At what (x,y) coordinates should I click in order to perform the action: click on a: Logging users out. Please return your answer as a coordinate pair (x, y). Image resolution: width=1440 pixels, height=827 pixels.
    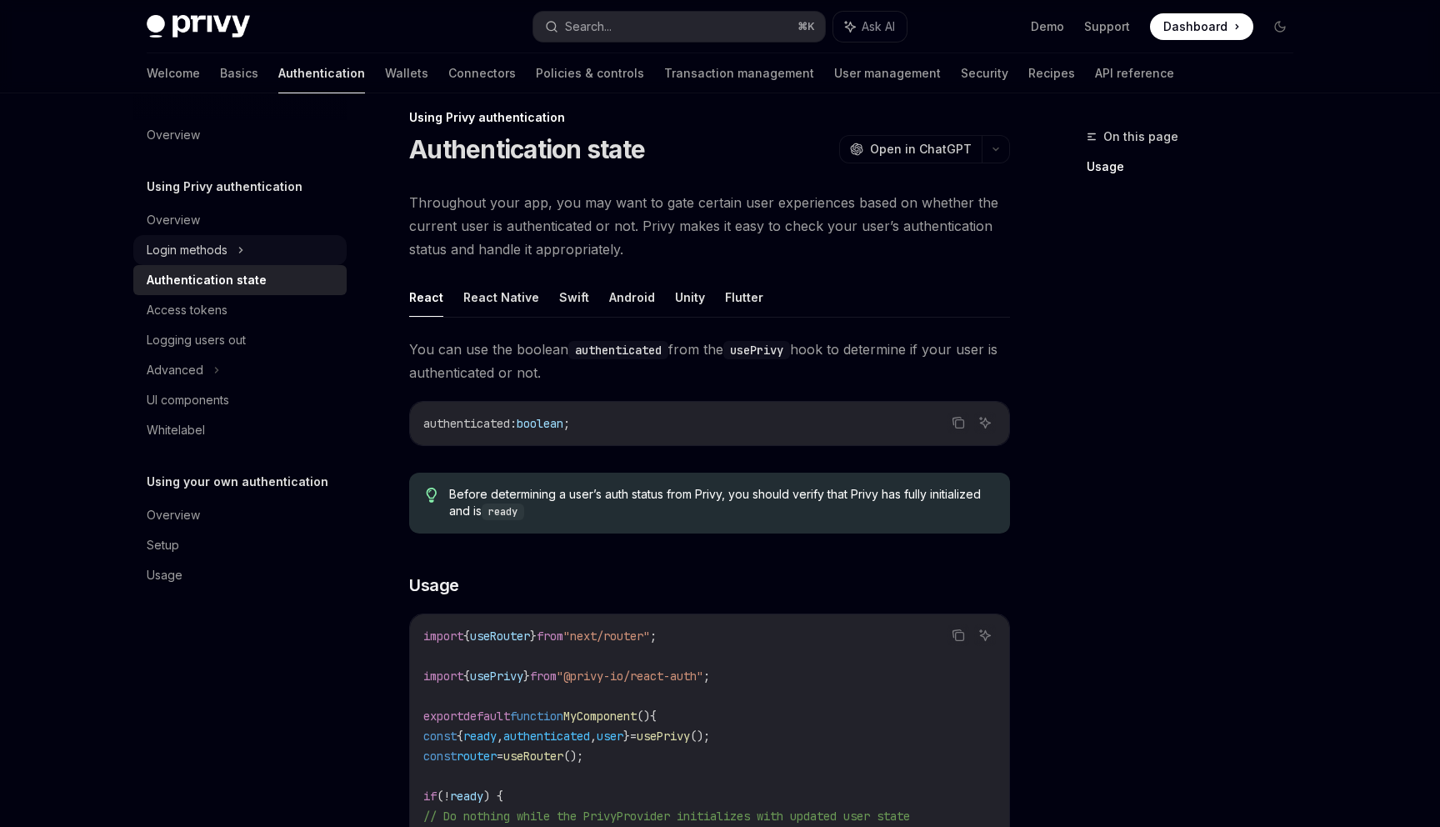
    Looking at the image, I should click on (240, 340).